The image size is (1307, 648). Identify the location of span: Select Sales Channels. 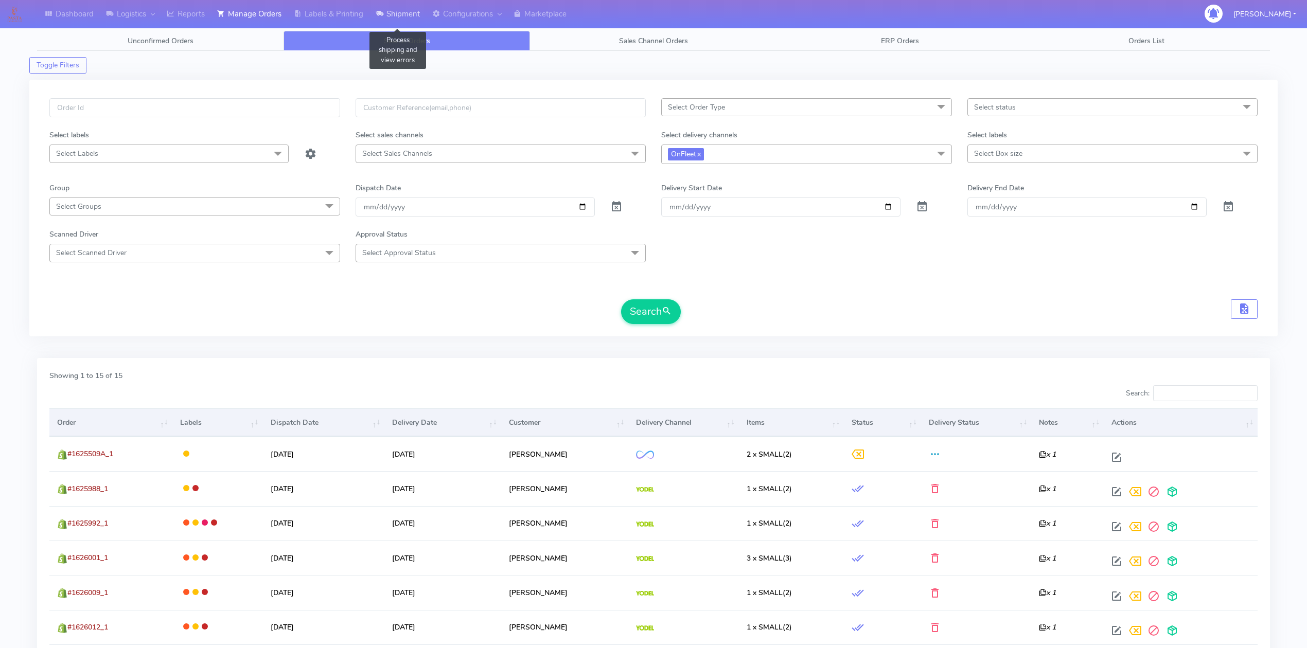
(397, 153).